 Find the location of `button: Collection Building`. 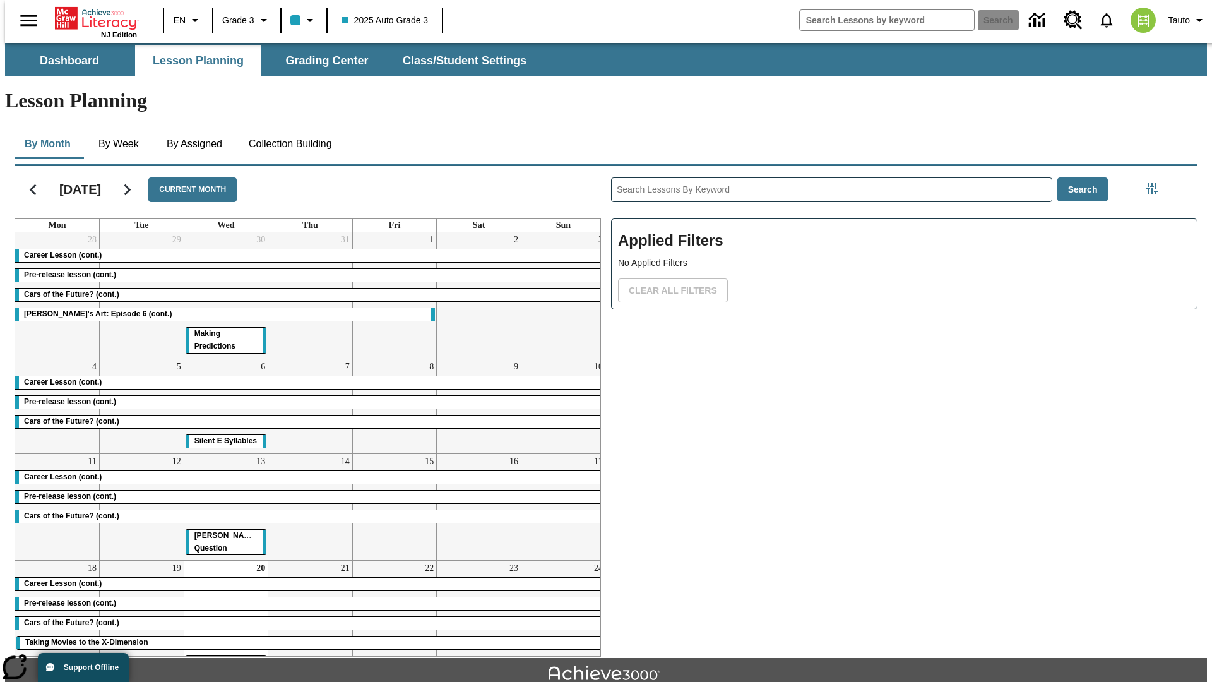

button: Collection Building is located at coordinates (290, 144).